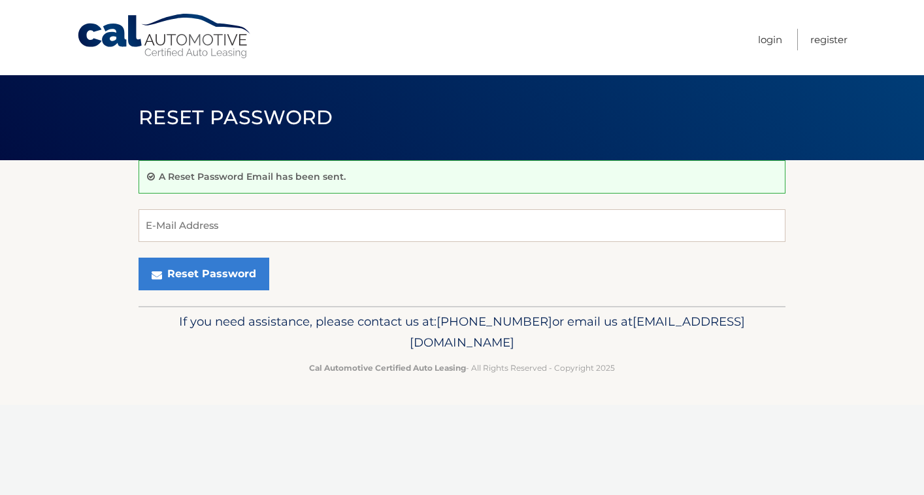 This screenshot has width=924, height=495. Describe the element at coordinates (165, 36) in the screenshot. I see `a: Cal Automotive` at that location.